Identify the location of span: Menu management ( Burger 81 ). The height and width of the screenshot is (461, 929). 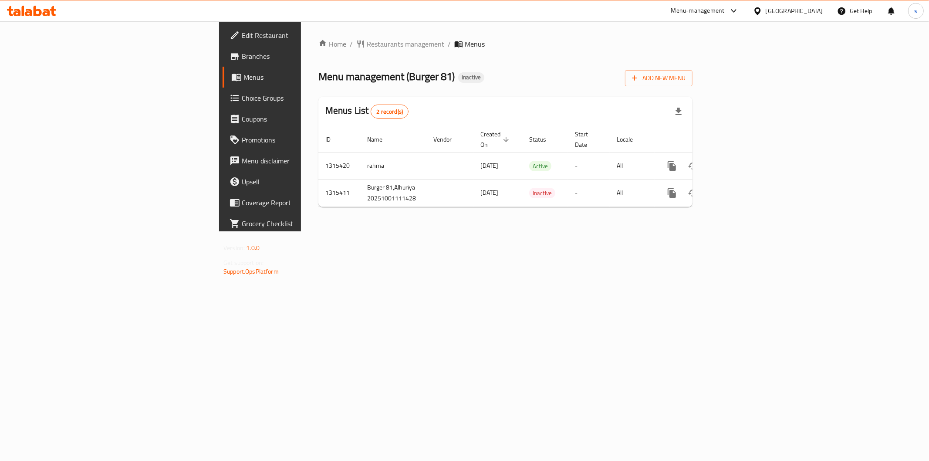
(386, 76).